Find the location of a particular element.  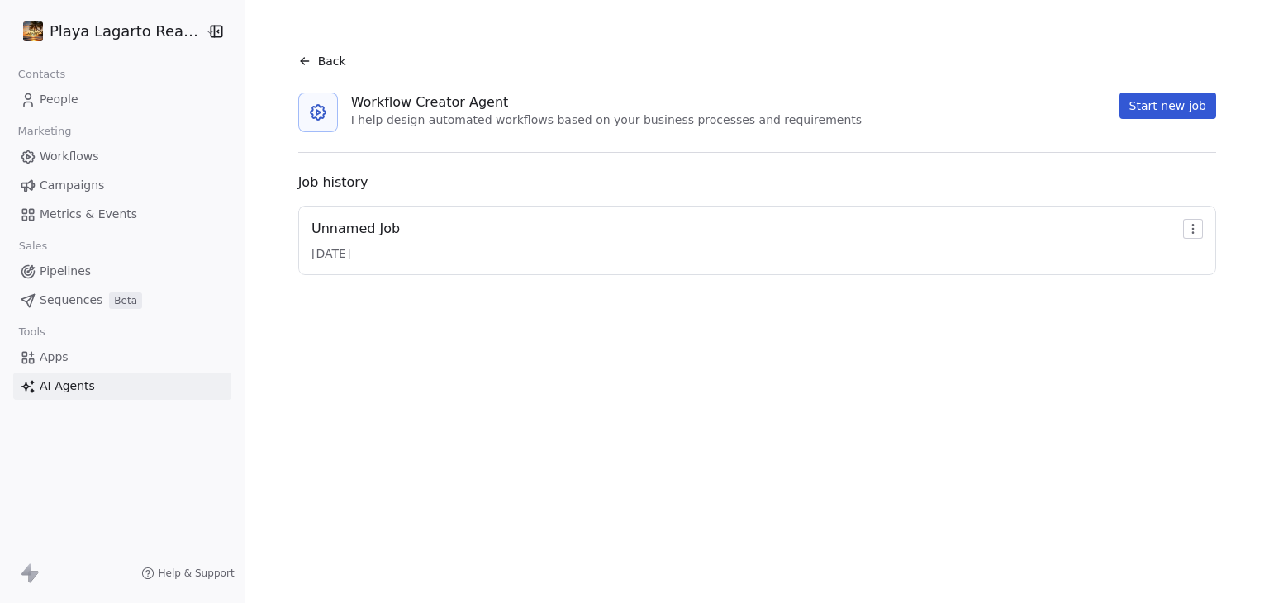

a: Pipelines is located at coordinates (122, 271).